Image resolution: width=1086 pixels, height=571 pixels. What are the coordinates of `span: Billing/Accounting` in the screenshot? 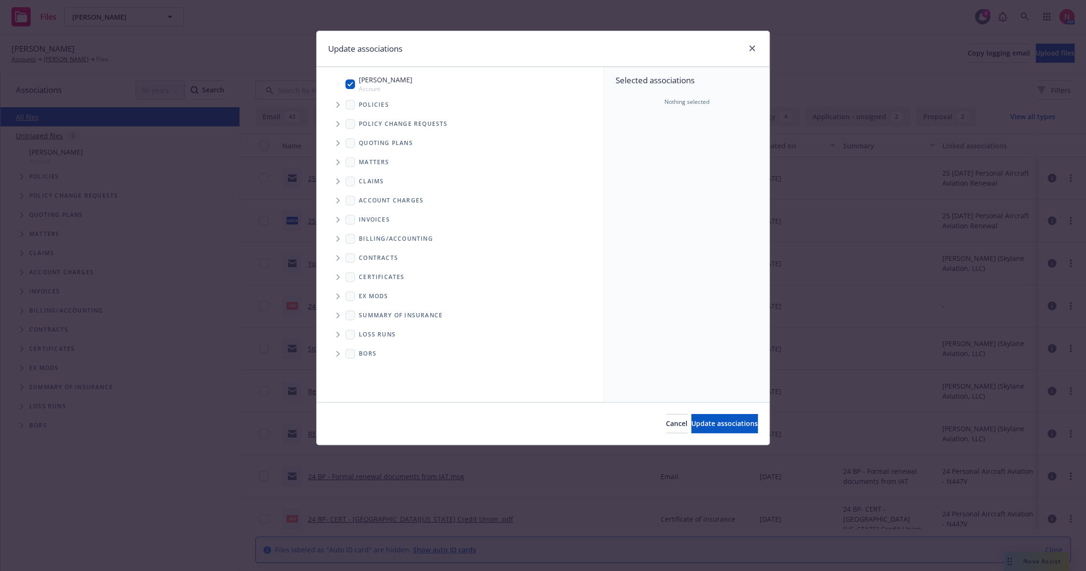 It's located at (396, 239).